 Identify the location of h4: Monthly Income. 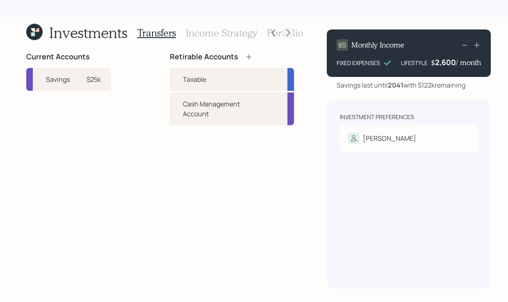
(377, 45).